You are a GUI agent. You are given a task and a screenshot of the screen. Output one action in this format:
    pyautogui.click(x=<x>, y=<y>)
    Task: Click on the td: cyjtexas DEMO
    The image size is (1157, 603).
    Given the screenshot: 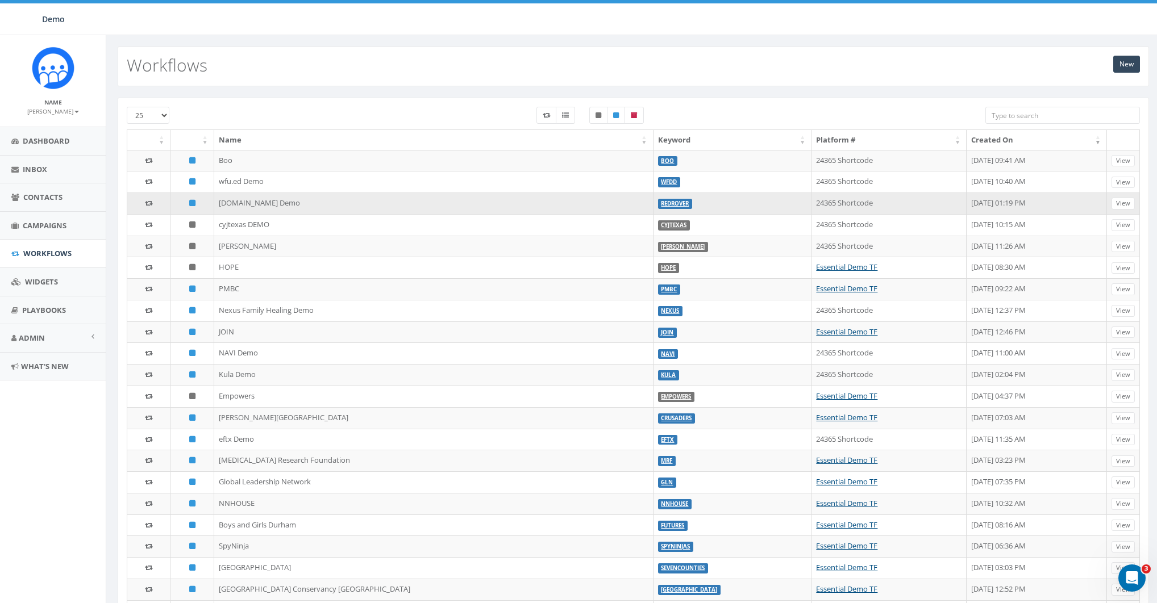 What is the action you would take?
    pyautogui.click(x=434, y=225)
    